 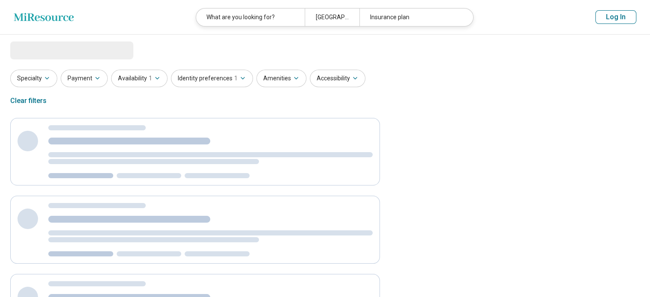 I want to click on button: Amenities, so click(x=281, y=78).